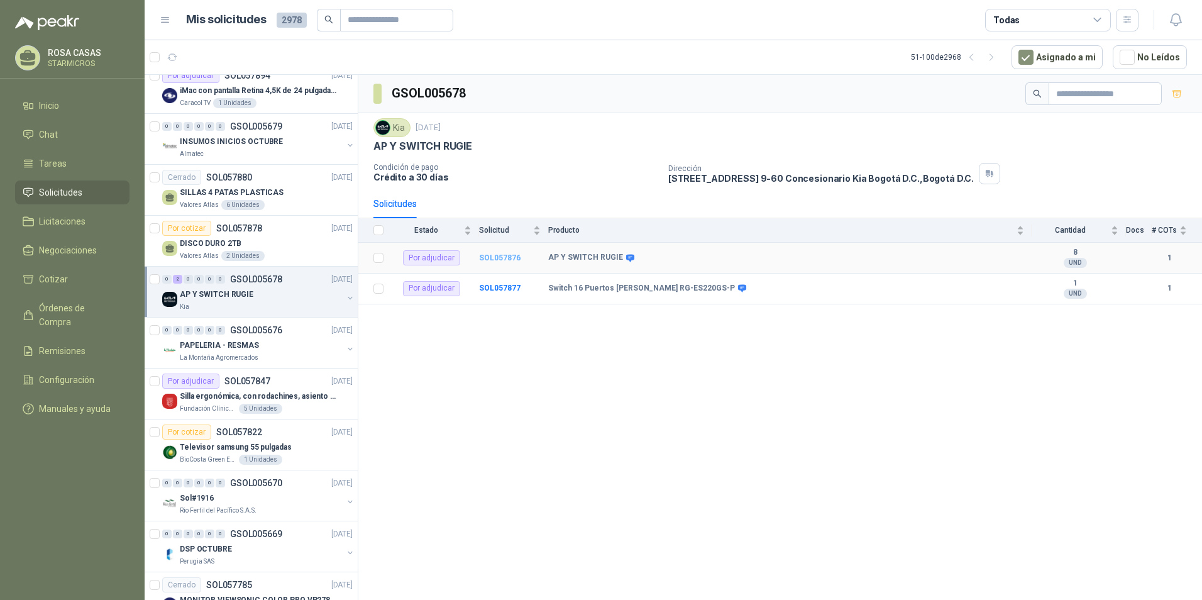 This screenshot has width=1202, height=600. What do you see at coordinates (515, 167) in the screenshot?
I see `p: Condición de pago` at bounding box center [515, 167].